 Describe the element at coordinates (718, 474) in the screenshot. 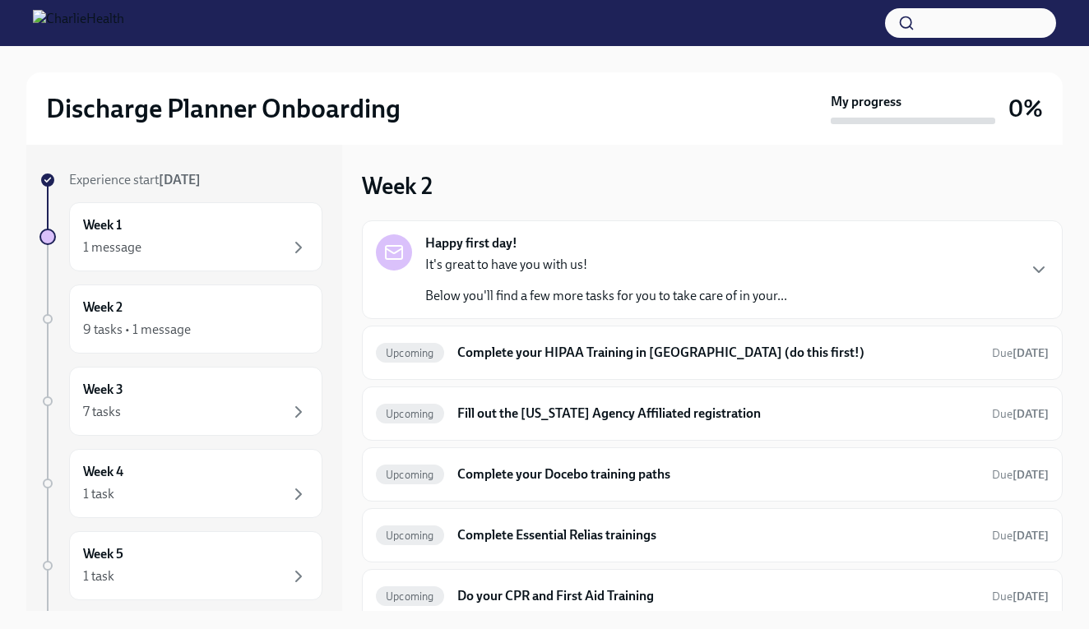

I see `h6: Complete your Docebo training paths` at that location.